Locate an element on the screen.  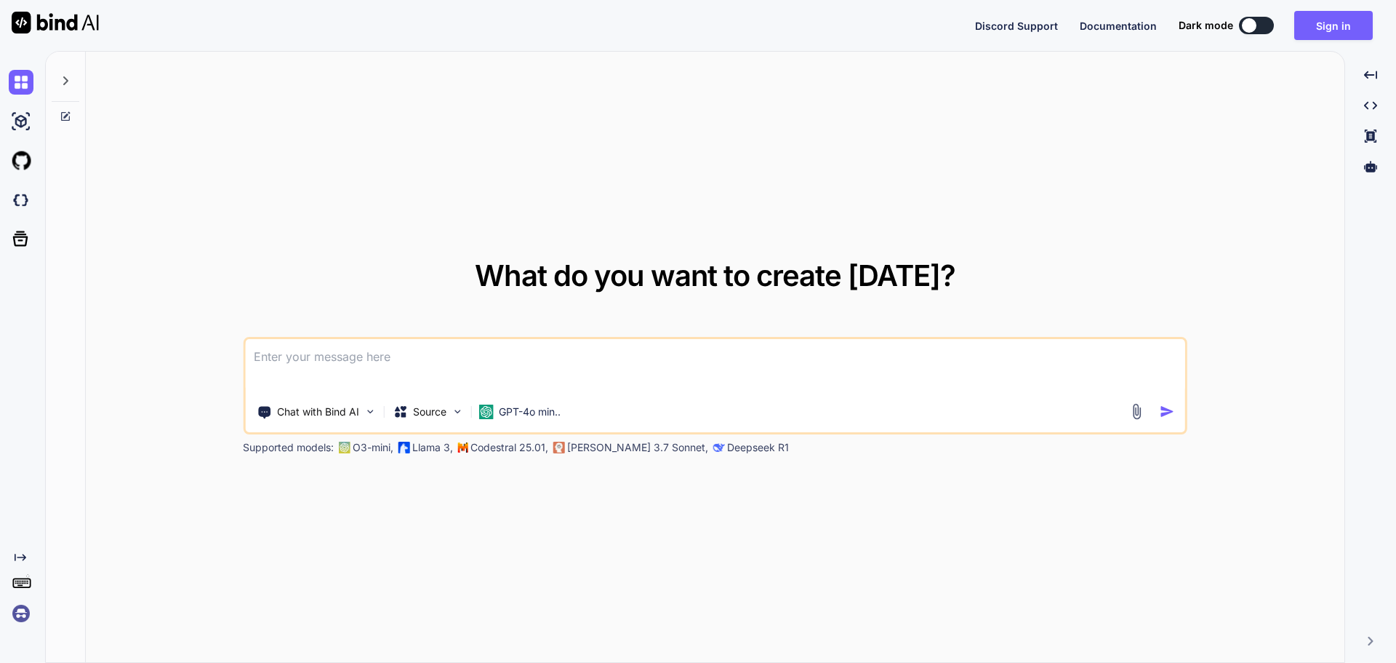
span: Documentation is located at coordinates (1119, 25).